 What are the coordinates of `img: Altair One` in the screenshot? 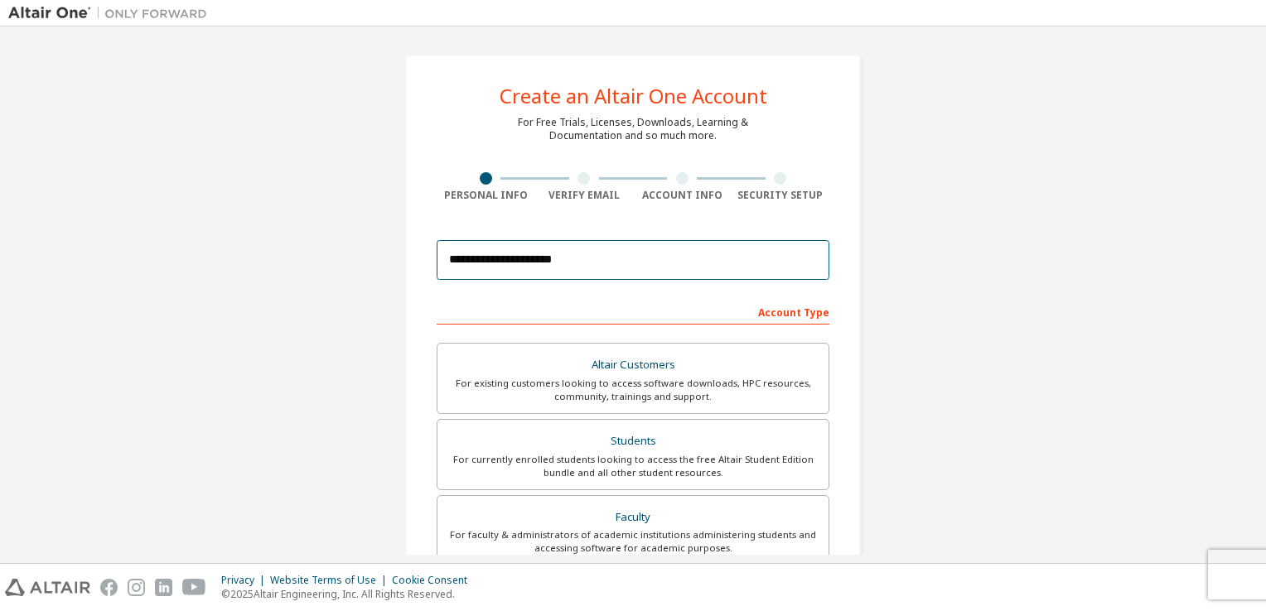 It's located at (112, 13).